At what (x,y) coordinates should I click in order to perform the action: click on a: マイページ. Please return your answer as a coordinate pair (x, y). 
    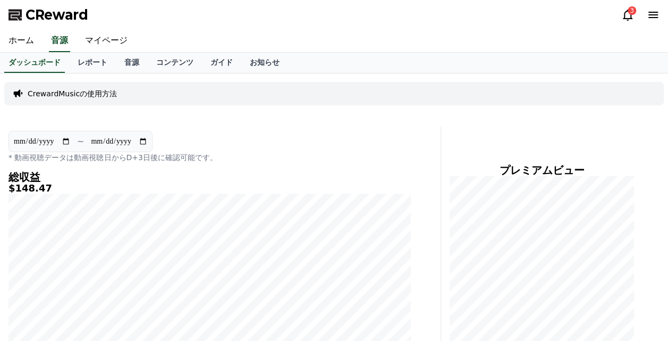
    Looking at the image, I should click on (106, 41).